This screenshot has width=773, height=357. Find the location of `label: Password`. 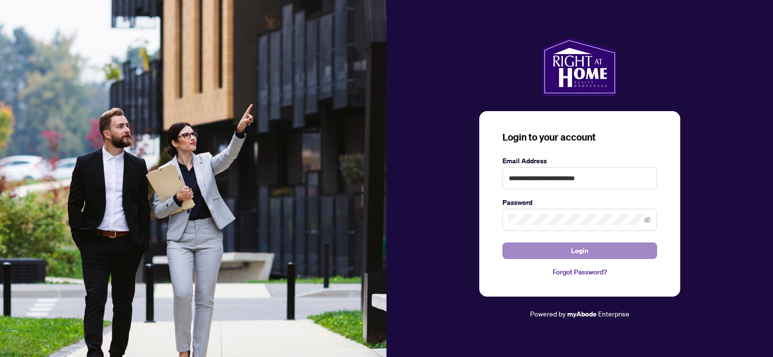

label: Password is located at coordinates (579, 202).